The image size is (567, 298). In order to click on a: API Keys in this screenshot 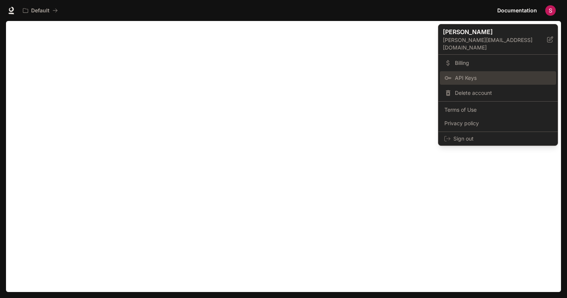, I will do `click(498, 78)`.